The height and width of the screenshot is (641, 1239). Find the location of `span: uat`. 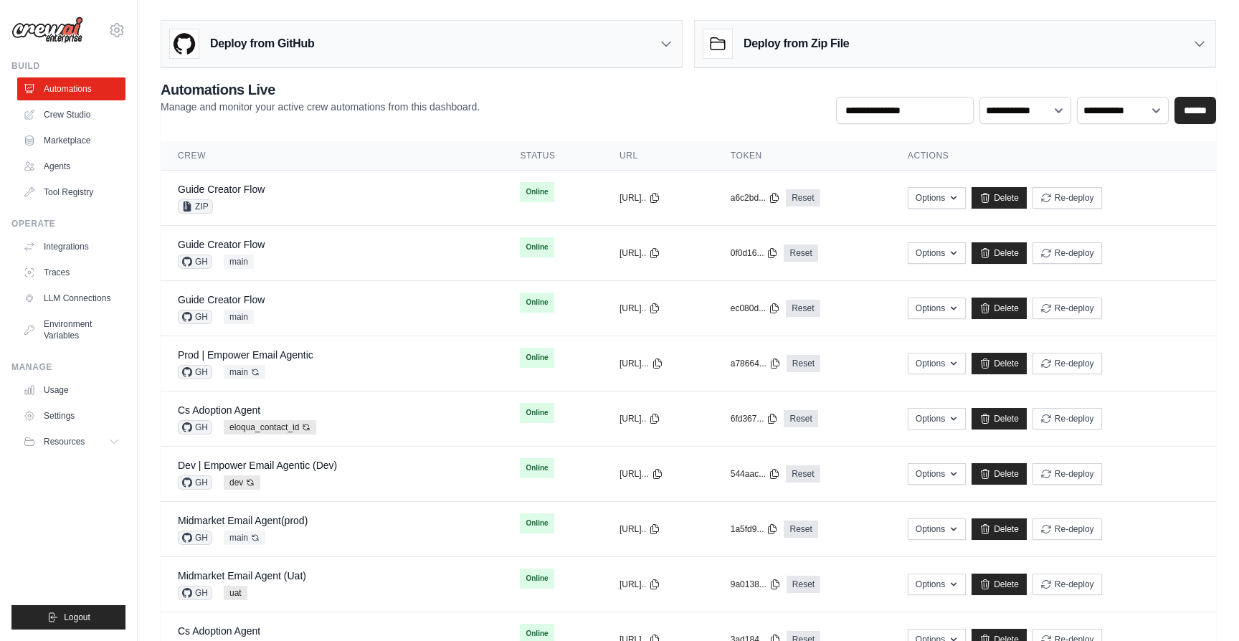

span: uat is located at coordinates (235, 593).